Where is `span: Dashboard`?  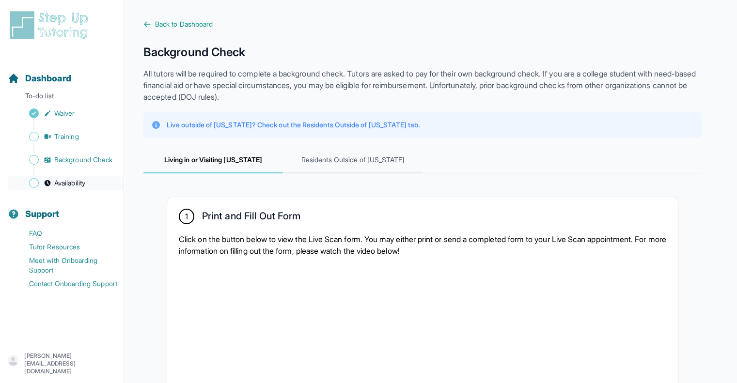 span: Dashboard is located at coordinates (48, 78).